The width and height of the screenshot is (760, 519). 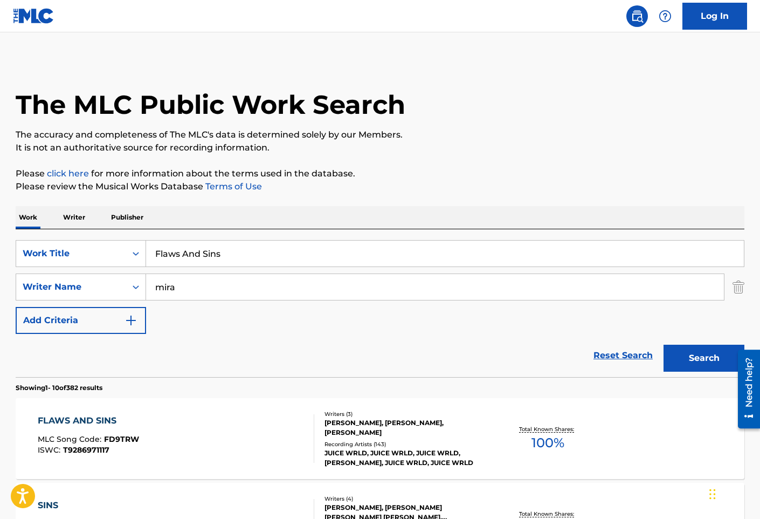 What do you see at coordinates (71, 253) in the screenshot?
I see `div: Work Title` at bounding box center [71, 253].